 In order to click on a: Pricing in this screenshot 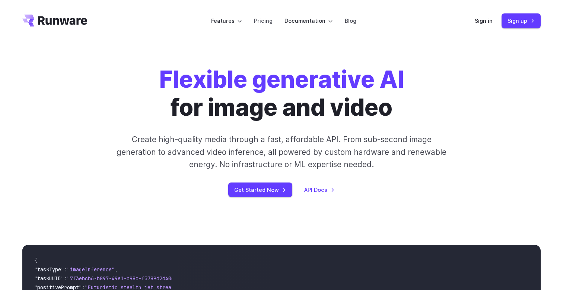, I will do `click(263, 20)`.